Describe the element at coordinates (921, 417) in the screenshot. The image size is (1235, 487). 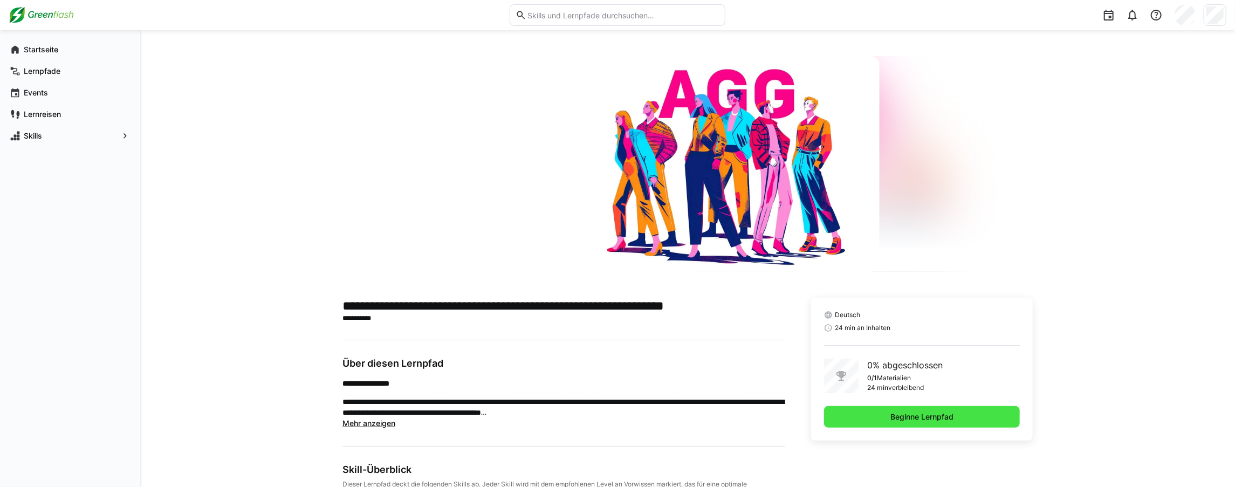
I see `button: Beginne Lernpfad` at that location.